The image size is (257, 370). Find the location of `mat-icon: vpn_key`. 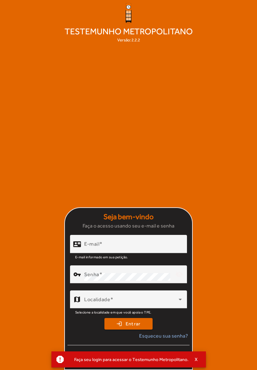

mat-icon: vpn_key is located at coordinates (77, 274).